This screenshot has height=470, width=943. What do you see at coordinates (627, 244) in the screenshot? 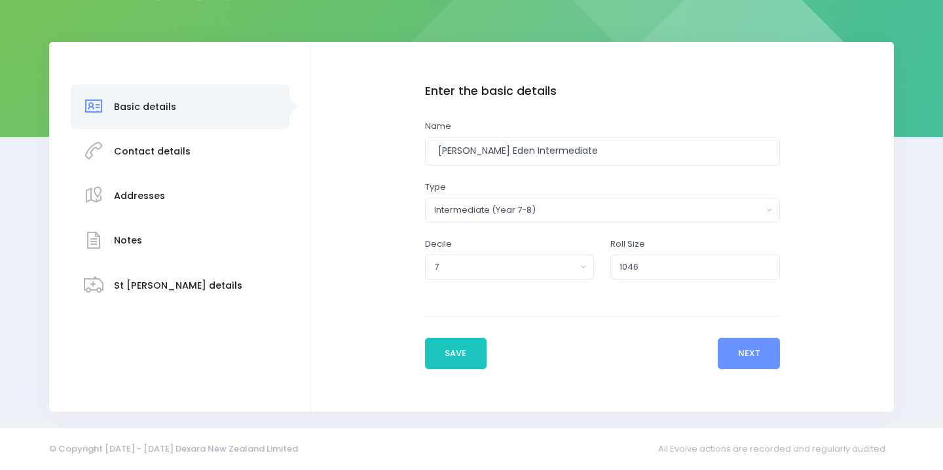
I see `label: Roll Size` at bounding box center [627, 244].